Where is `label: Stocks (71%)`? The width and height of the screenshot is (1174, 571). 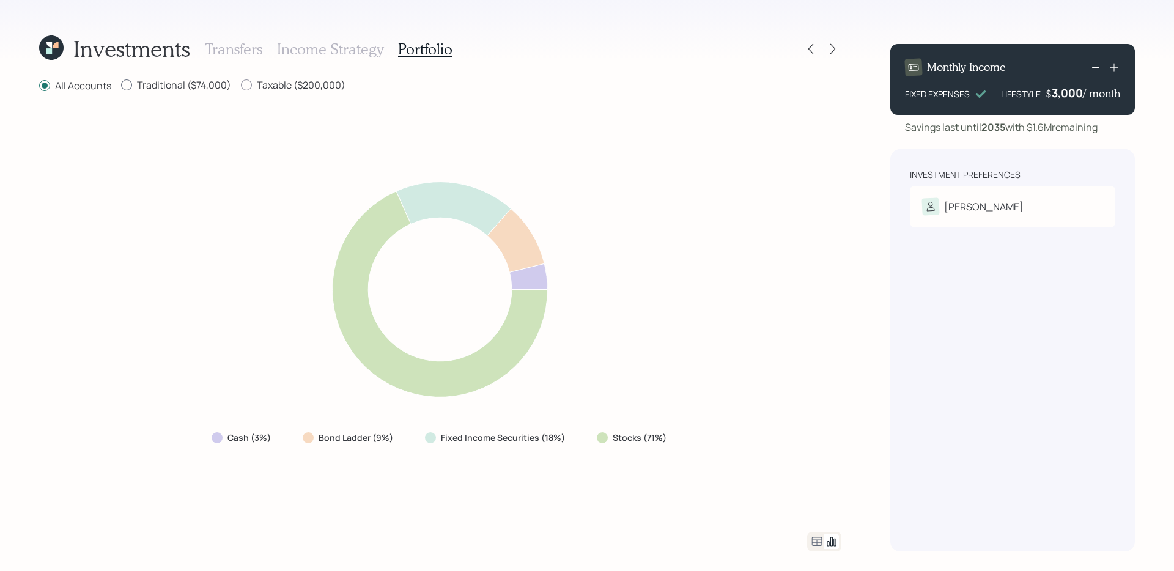 label: Stocks (71%) is located at coordinates (640, 438).